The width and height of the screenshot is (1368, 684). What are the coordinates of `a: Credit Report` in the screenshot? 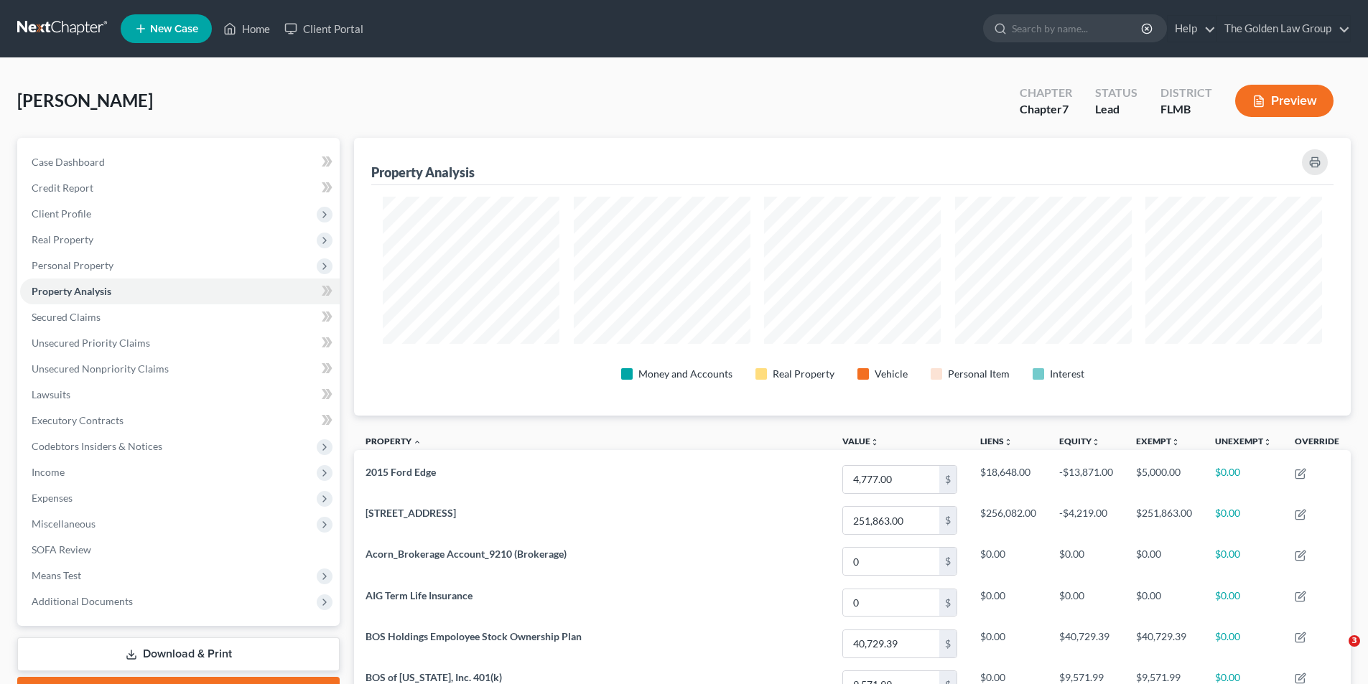 It's located at (179, 188).